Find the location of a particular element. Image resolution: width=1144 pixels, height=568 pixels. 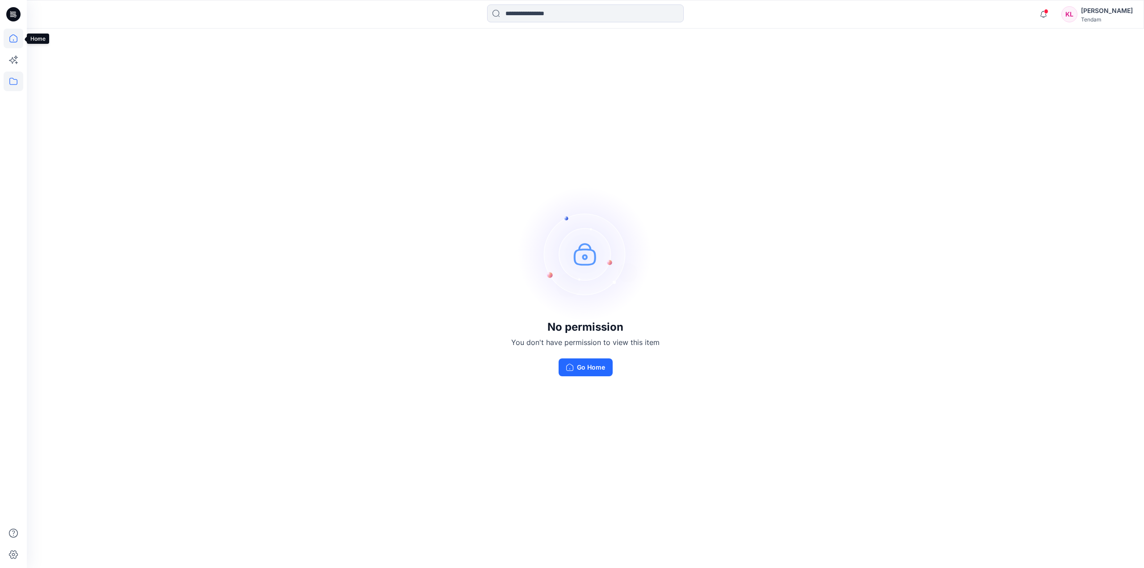

p: You don't have permission to view this item is located at coordinates (585, 342).